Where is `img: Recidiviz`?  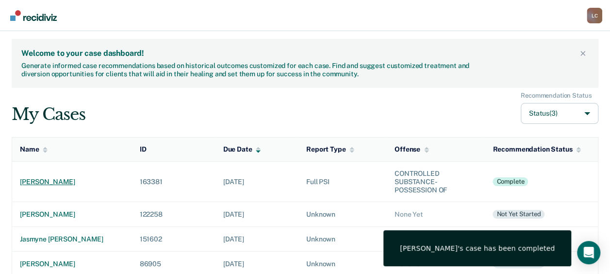
img: Recidiviz is located at coordinates (33, 16).